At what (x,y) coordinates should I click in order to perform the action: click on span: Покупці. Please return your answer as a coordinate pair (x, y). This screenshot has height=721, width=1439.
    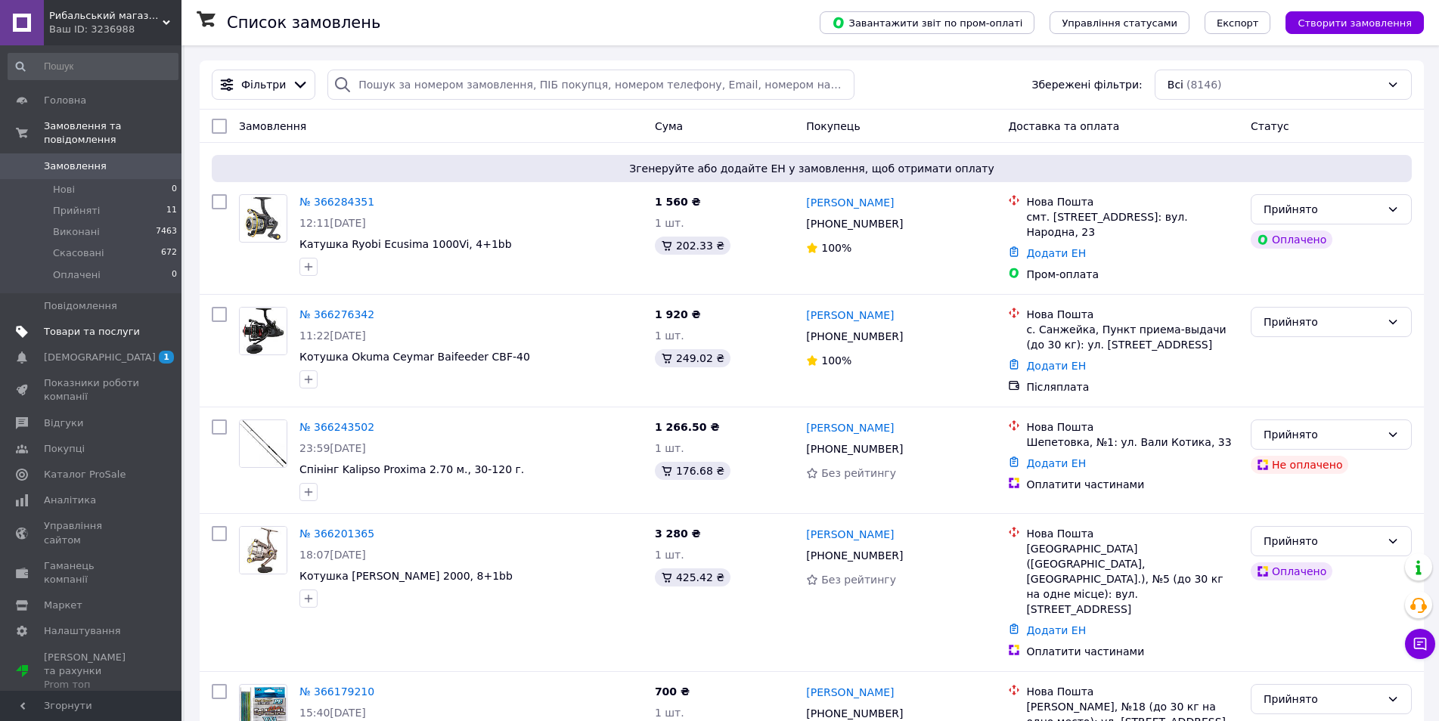
    Looking at the image, I should click on (64, 449).